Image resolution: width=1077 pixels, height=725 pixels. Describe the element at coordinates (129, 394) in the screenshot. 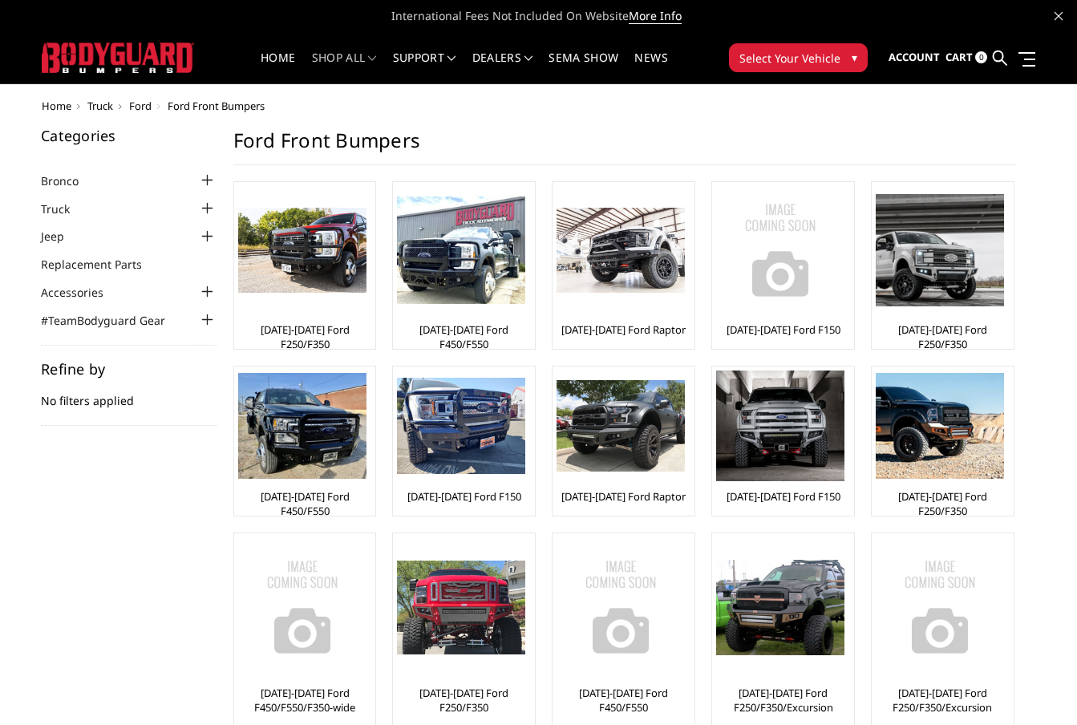

I see `div: No filters applied` at that location.